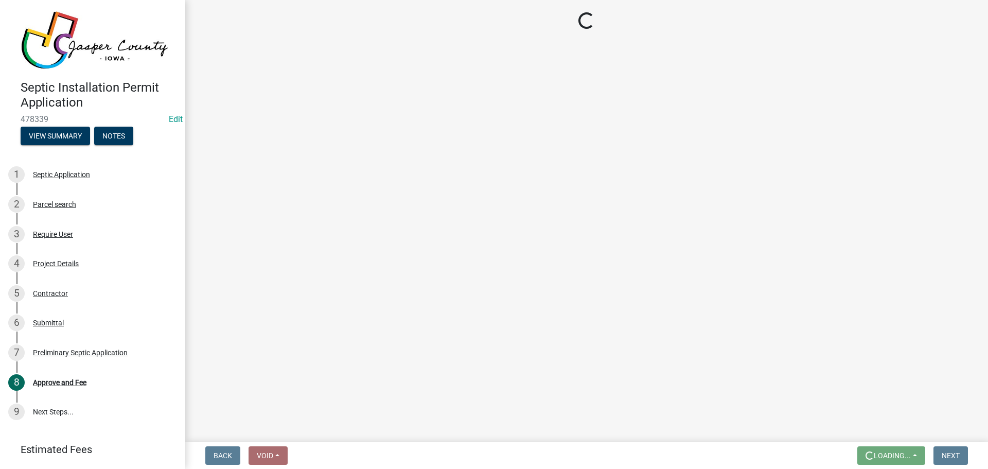  I want to click on div: Contractor, so click(50, 293).